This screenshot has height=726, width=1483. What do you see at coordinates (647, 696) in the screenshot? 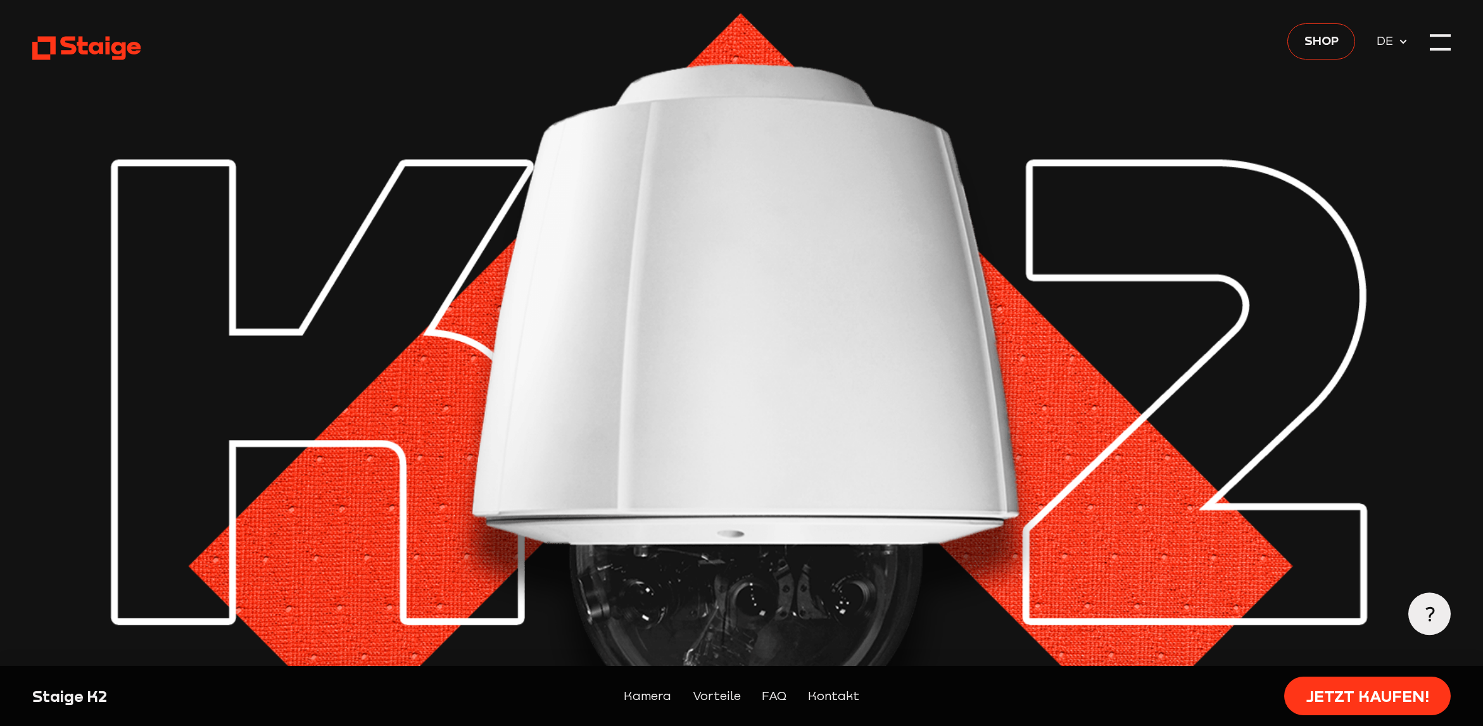
I see `a: Kamera` at bounding box center [647, 696].